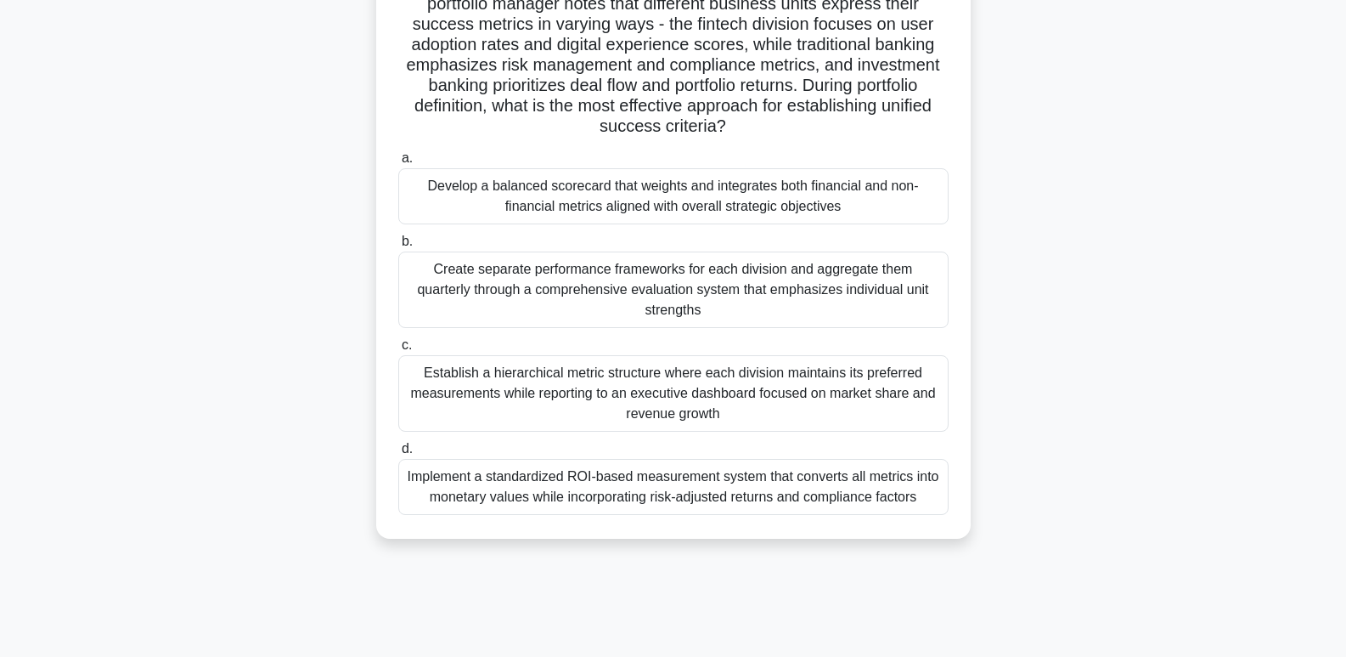 Image resolution: width=1346 pixels, height=657 pixels. What do you see at coordinates (407, 448) in the screenshot?
I see `span: d.` at bounding box center [407, 448].